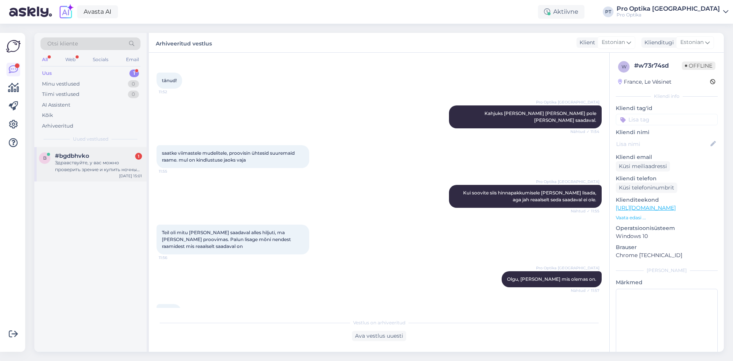 Image resolution: width=733 pixels, height=361 pixels. Describe the element at coordinates (61, 84) in the screenshot. I see `div: Minu vestlused` at that location.